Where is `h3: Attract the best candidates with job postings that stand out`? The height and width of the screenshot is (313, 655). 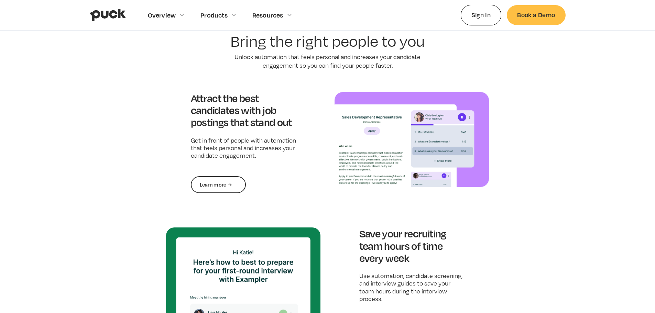 h3: Attract the best candidates with job postings that stand out is located at coordinates (243, 110).